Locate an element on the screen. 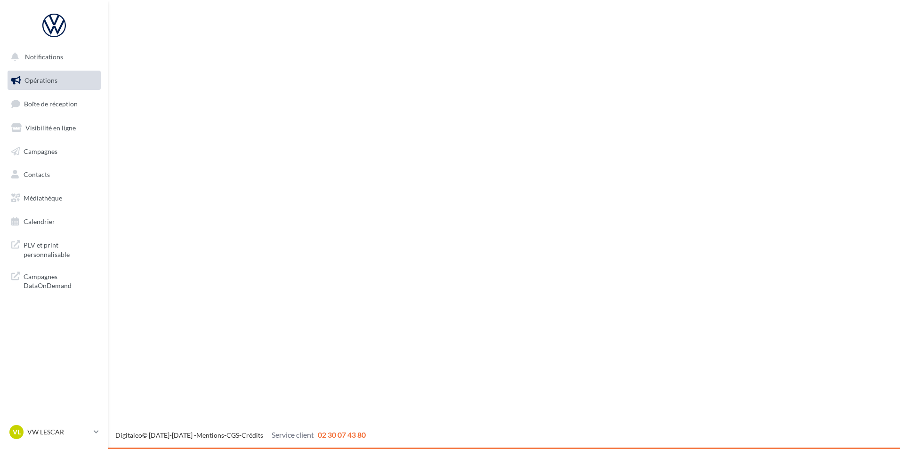 The width and height of the screenshot is (900, 449). span: VL is located at coordinates (16, 432).